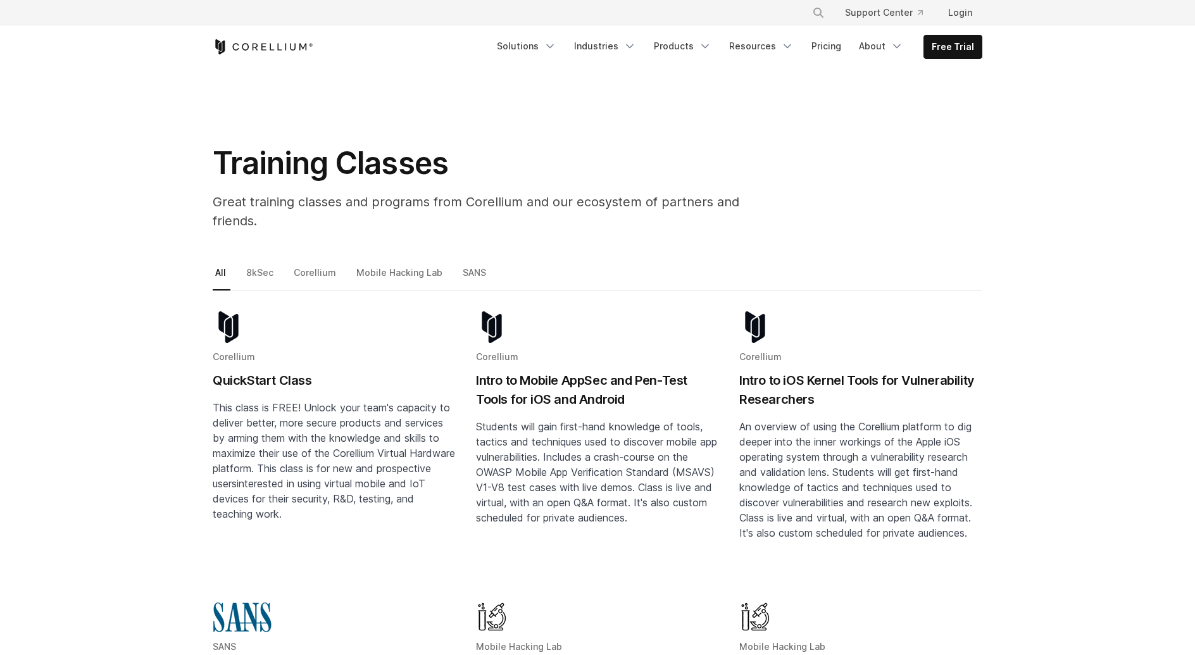 The image size is (1195, 655). I want to click on a: Resources, so click(762, 46).